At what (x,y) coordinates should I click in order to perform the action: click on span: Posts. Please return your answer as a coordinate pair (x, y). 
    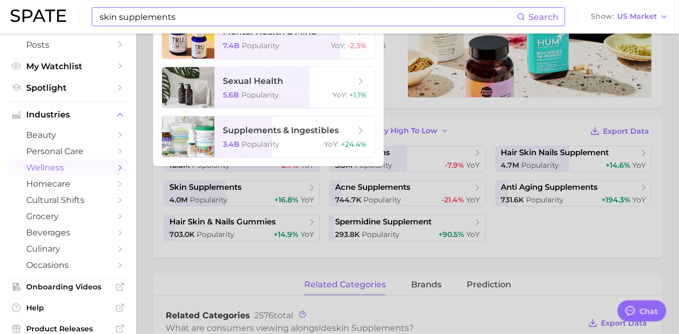
    Looking at the image, I should click on (68, 45).